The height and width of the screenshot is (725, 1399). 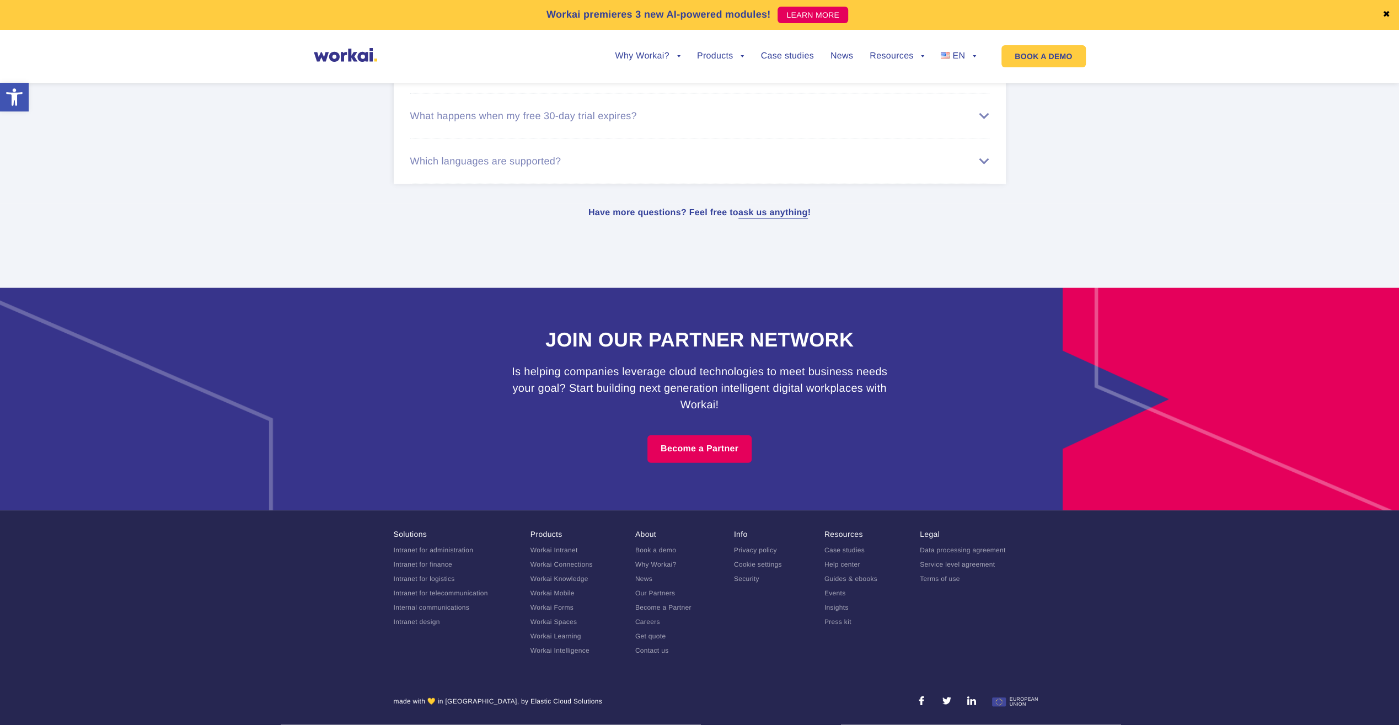 I want to click on a: Security, so click(x=747, y=579).